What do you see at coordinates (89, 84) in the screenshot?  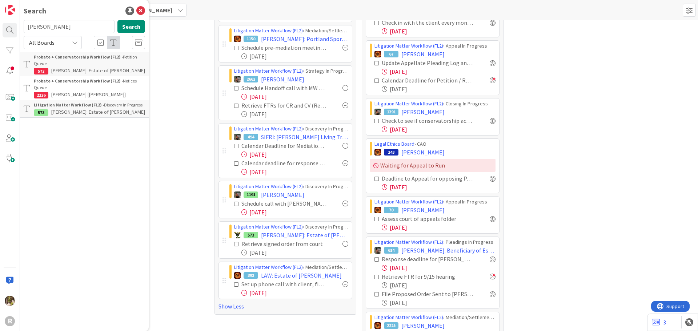 I see `div: Notices Queue` at bounding box center [89, 84].